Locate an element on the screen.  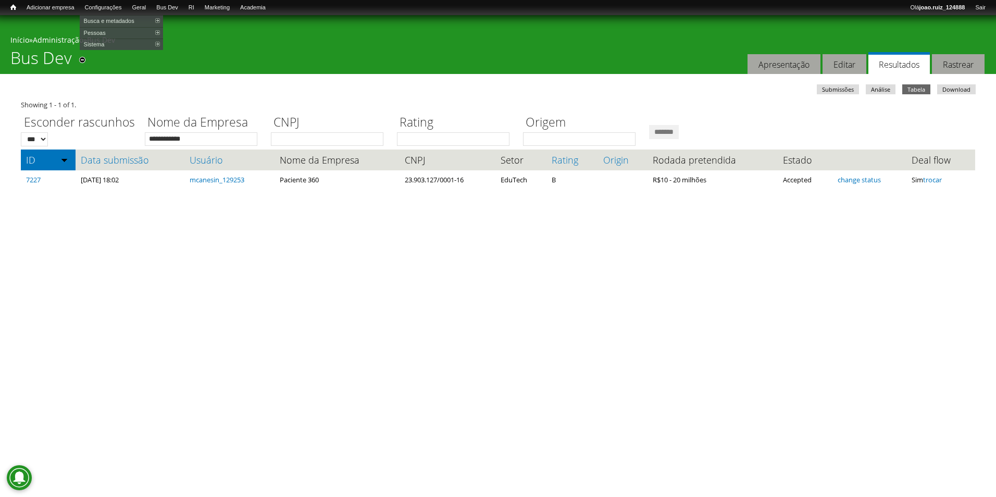
td: EduTech is located at coordinates (521, 180).